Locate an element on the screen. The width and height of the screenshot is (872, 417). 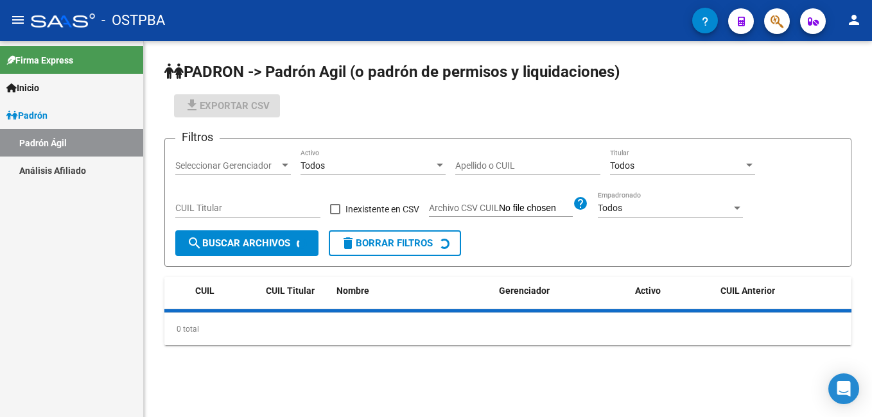
div: Open Intercom Messenger is located at coordinates (844, 389).